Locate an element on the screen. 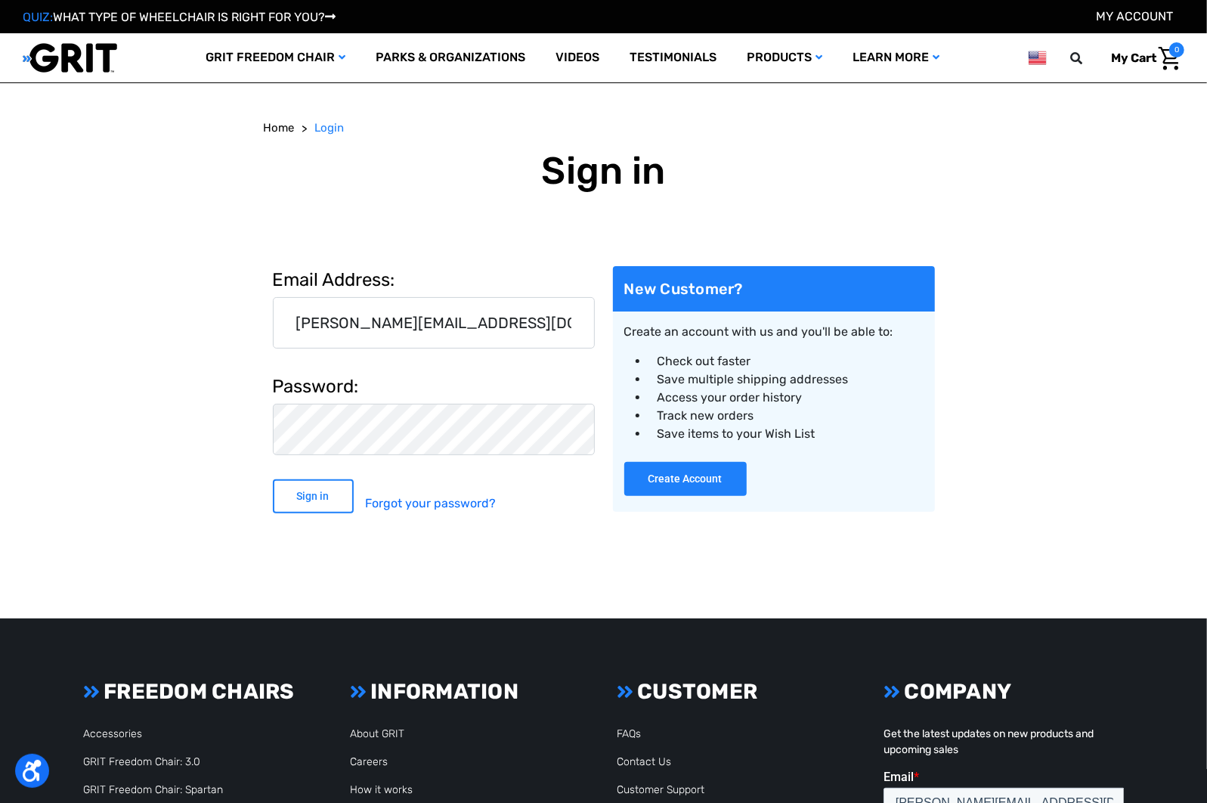 The image size is (1207, 803). h3: CUSTOMER is located at coordinates (737, 692).